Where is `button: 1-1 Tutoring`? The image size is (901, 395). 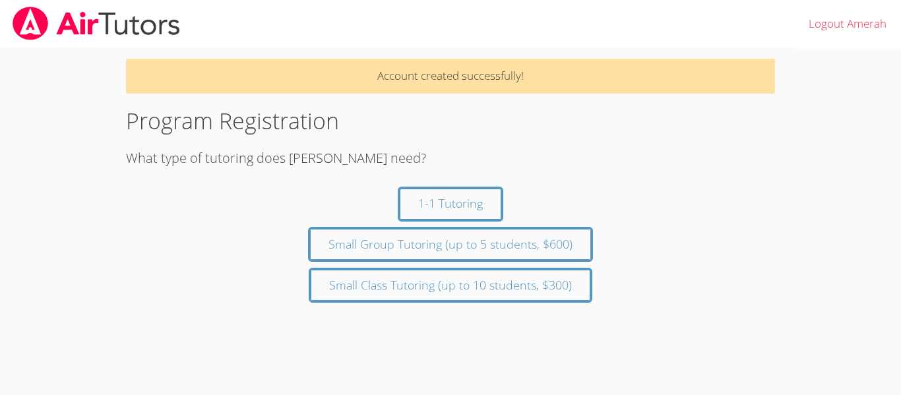 button: 1-1 Tutoring is located at coordinates (450, 204).